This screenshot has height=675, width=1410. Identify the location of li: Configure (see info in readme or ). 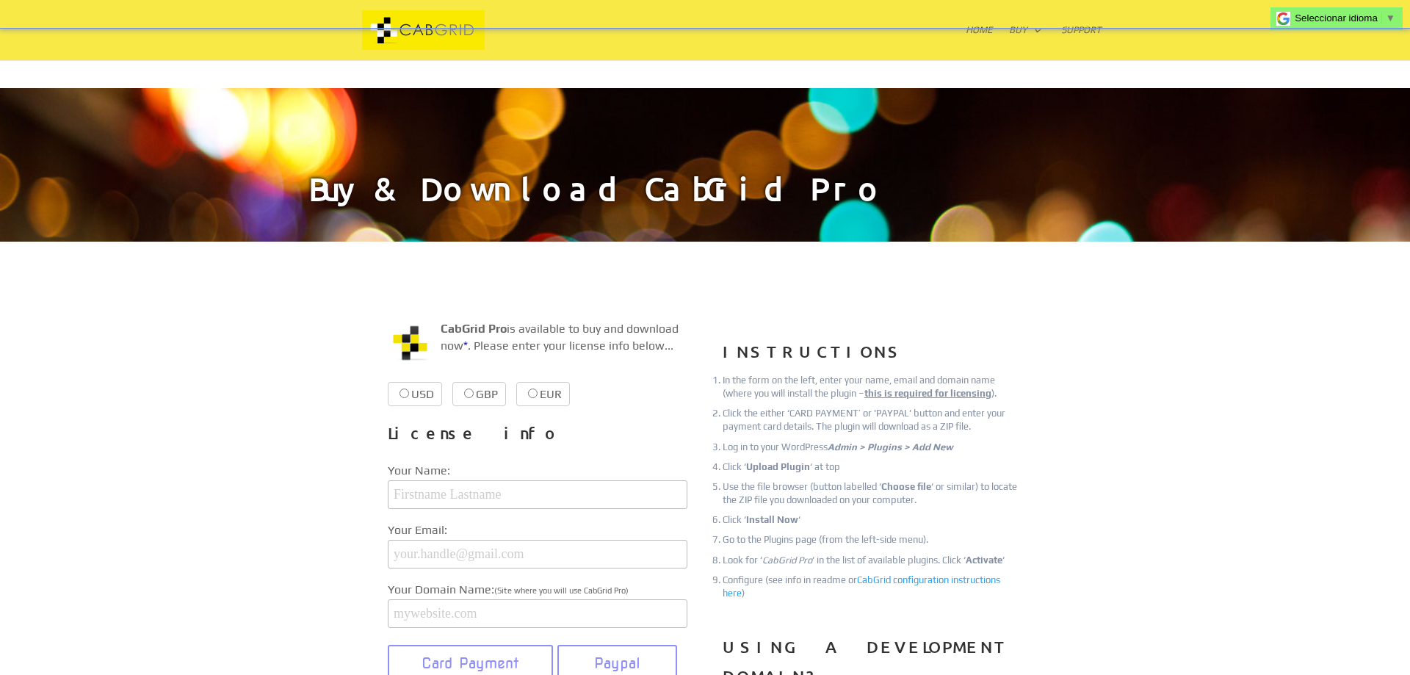
(873, 587).